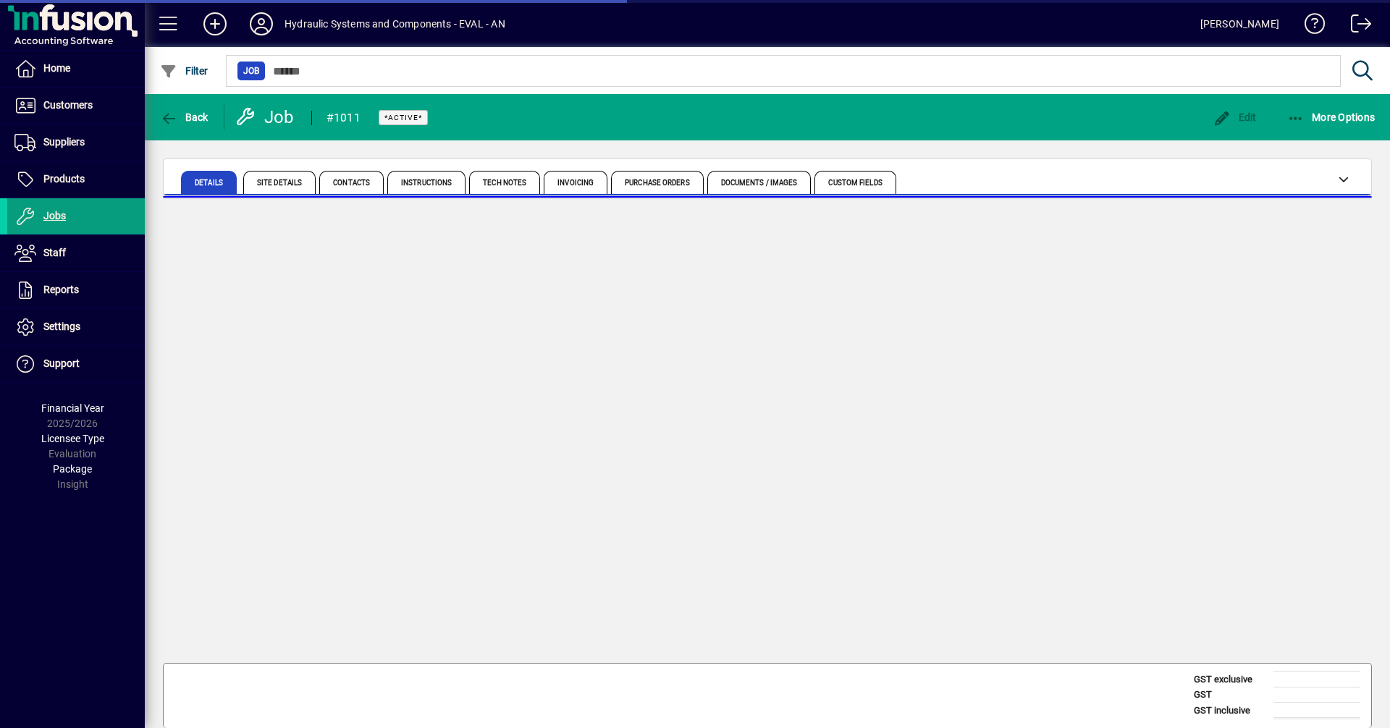 This screenshot has height=728, width=1390. I want to click on span: Job, so click(251, 71).